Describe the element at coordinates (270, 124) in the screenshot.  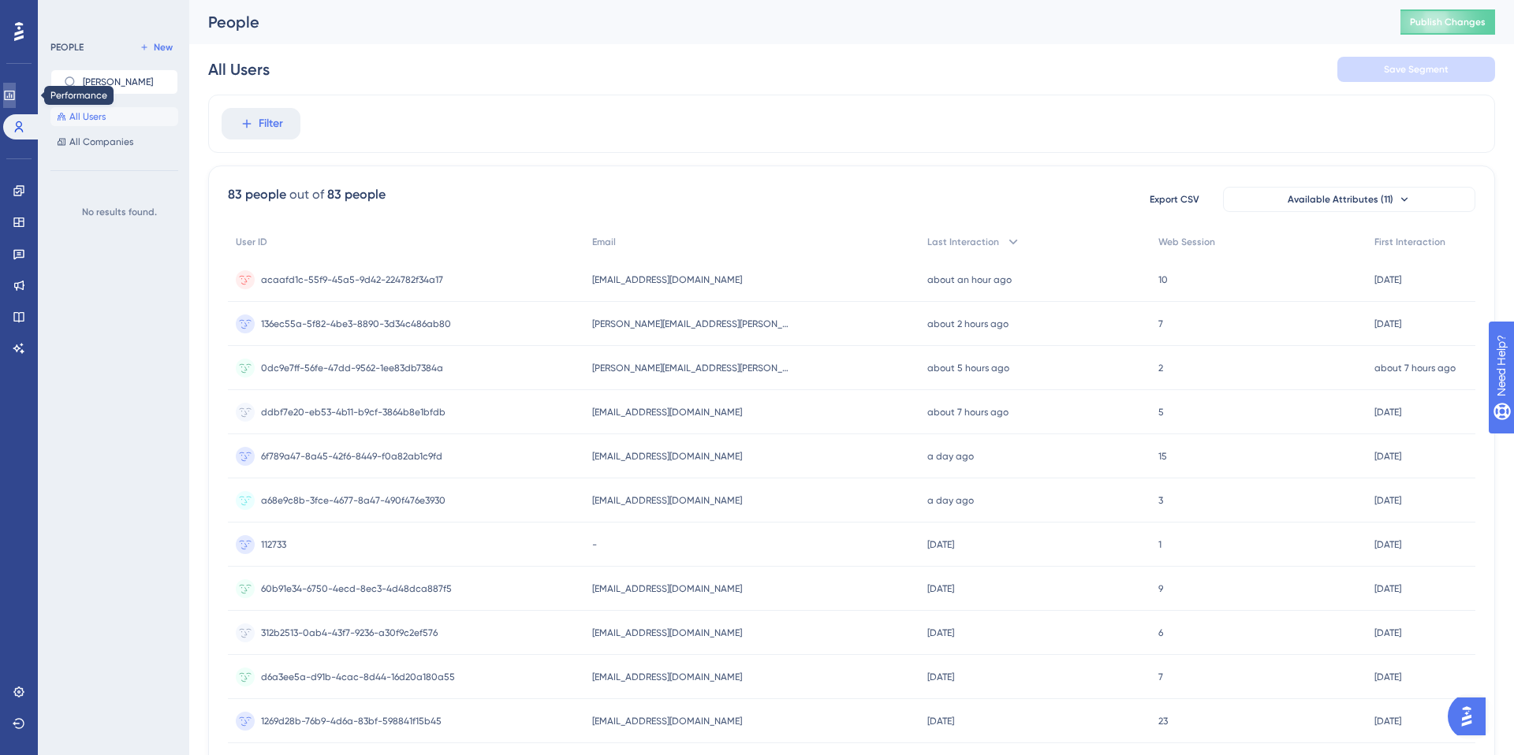
I see `span: Filter` at that location.